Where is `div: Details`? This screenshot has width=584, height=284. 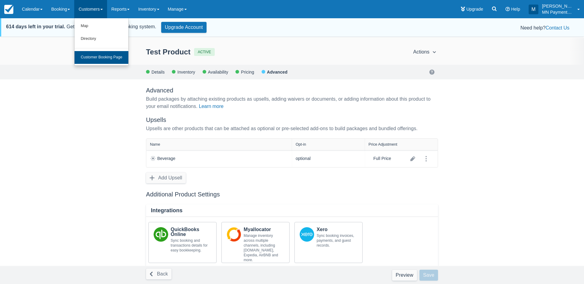 div: Details is located at coordinates (157, 72).